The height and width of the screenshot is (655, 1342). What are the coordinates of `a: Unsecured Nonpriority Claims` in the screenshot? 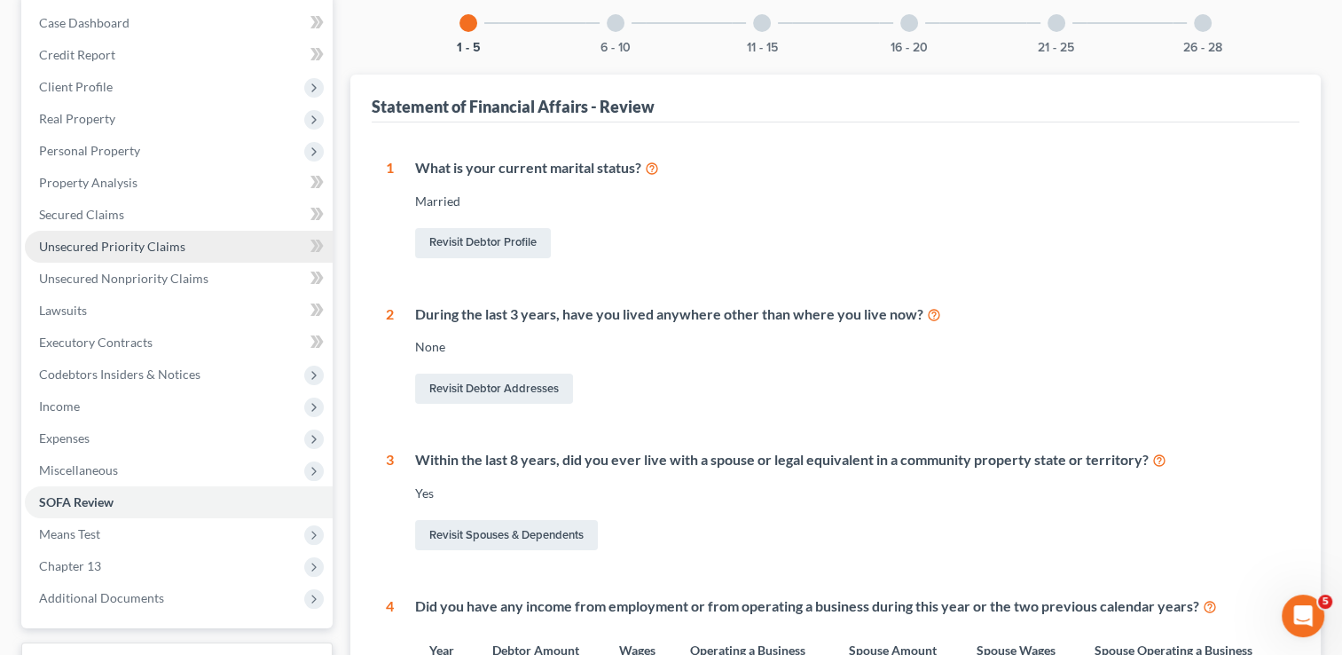 It's located at (178, 279).